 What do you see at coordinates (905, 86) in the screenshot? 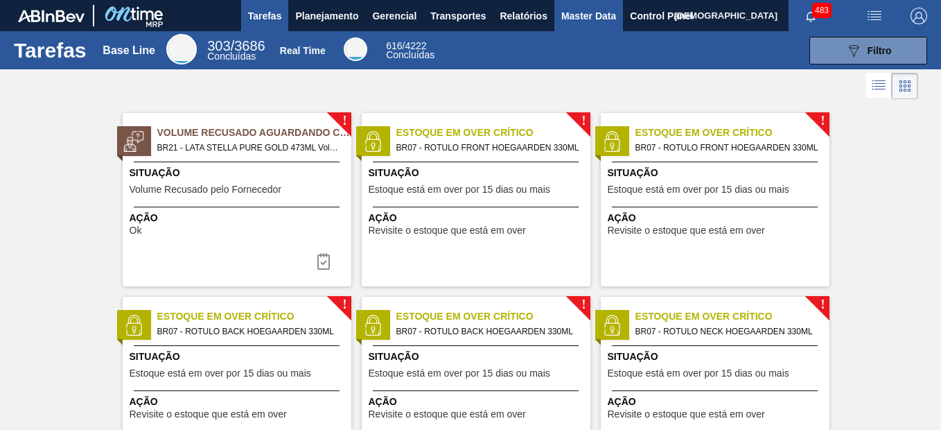
I see `div: Visão em Cards` at bounding box center [905, 86].